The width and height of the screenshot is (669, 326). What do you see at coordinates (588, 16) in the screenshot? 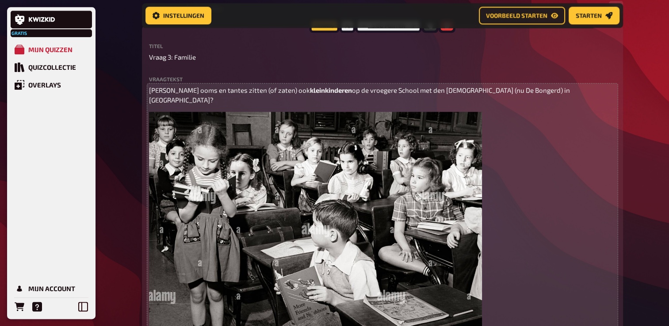
I see `span: Starten` at bounding box center [588, 16].